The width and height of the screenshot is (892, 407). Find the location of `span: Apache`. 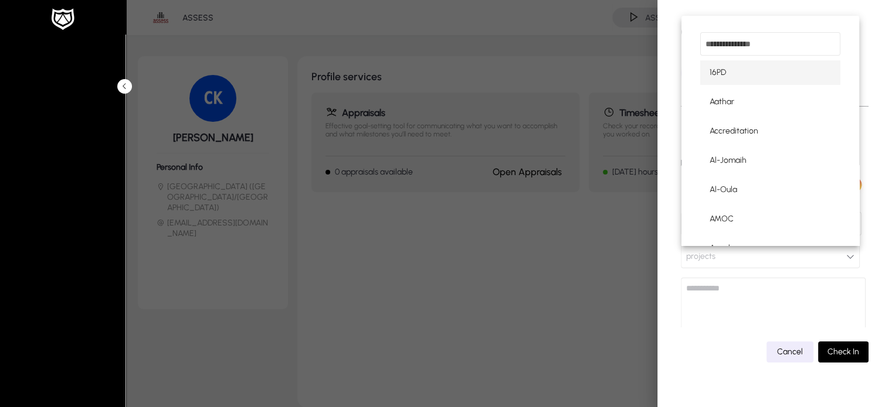

span: Apache is located at coordinates (723, 249).